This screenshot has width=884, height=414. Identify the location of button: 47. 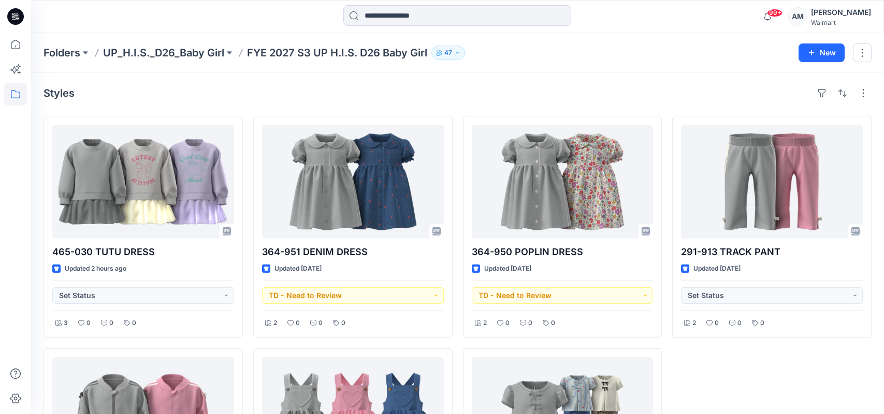
(448, 53).